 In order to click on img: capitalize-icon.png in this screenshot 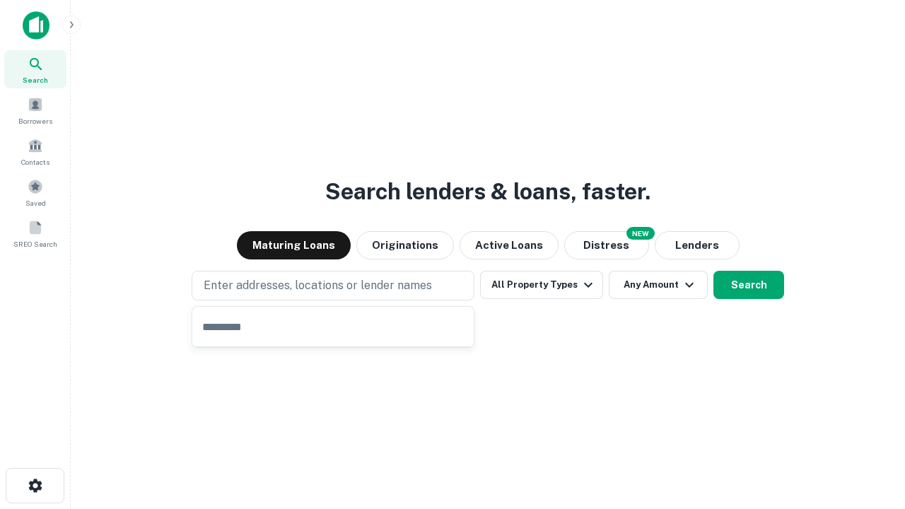, I will do `click(36, 25)`.